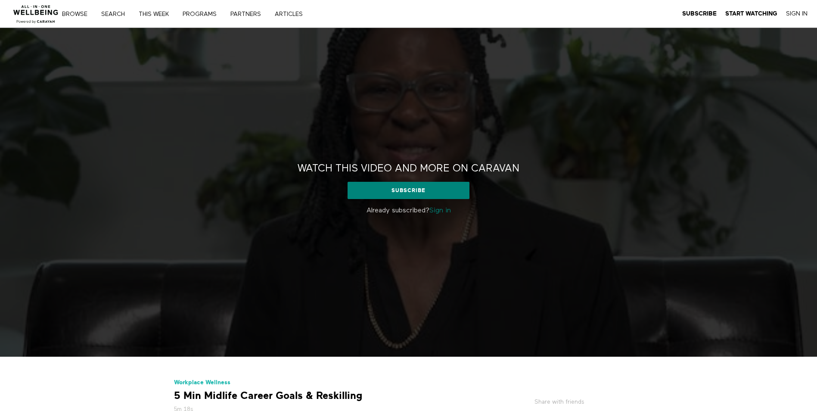 The image size is (817, 411). What do you see at coordinates (409, 211) in the screenshot?
I see `p: Already subscribed?` at bounding box center [409, 211].